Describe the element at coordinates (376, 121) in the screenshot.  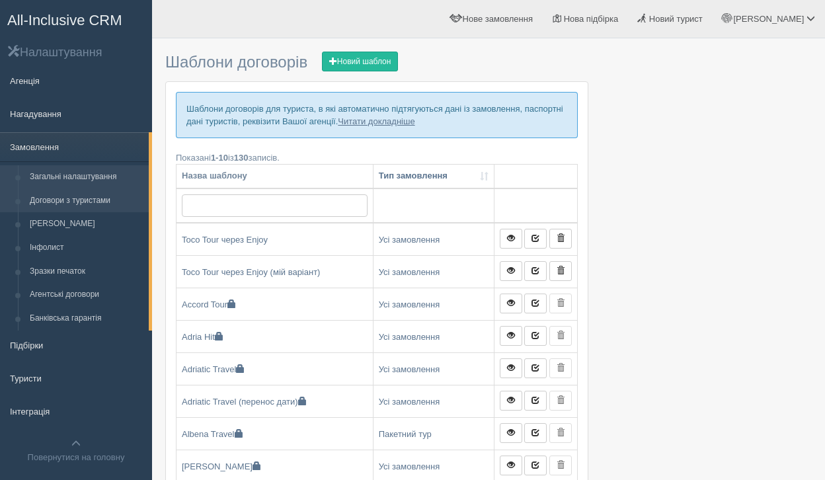
I see `a: Читати докладніше` at that location.